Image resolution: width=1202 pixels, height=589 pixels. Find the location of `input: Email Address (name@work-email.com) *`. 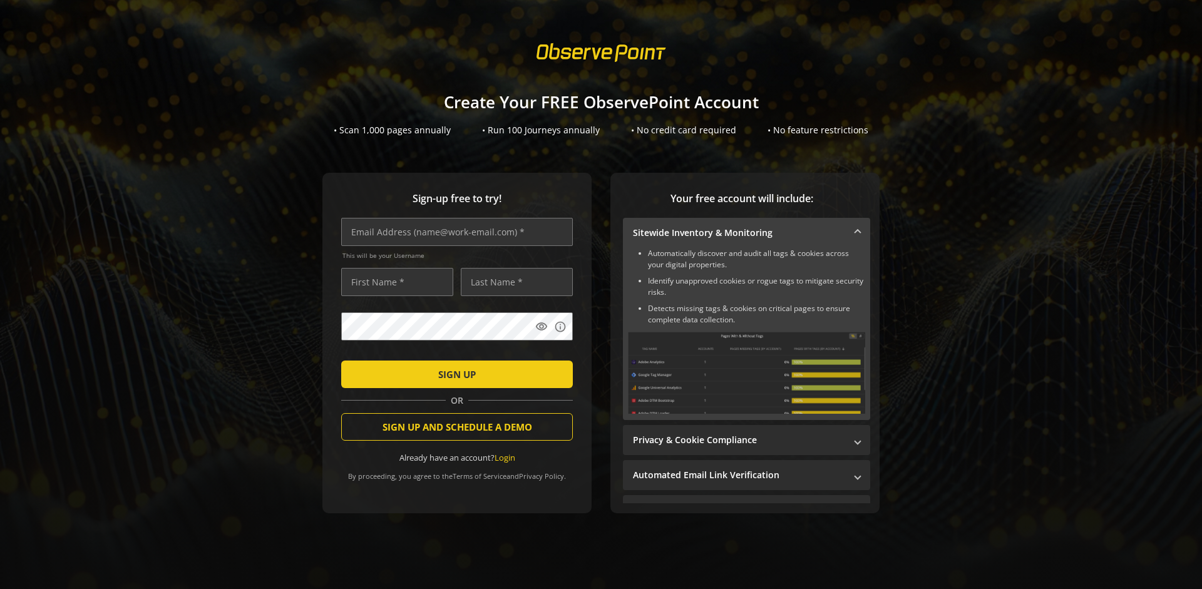

input: Email Address (name@work-email.com) * is located at coordinates (457, 232).